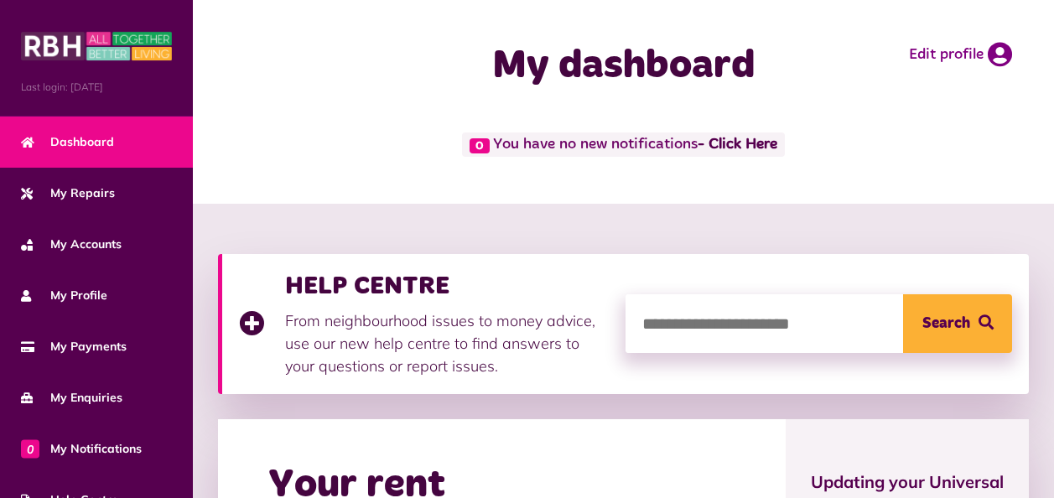 The width and height of the screenshot is (1054, 498). I want to click on span: My Enquiries, so click(71, 398).